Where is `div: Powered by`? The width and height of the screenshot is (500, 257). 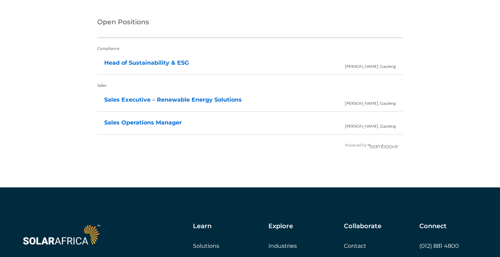 div: Powered by is located at coordinates (249, 145).